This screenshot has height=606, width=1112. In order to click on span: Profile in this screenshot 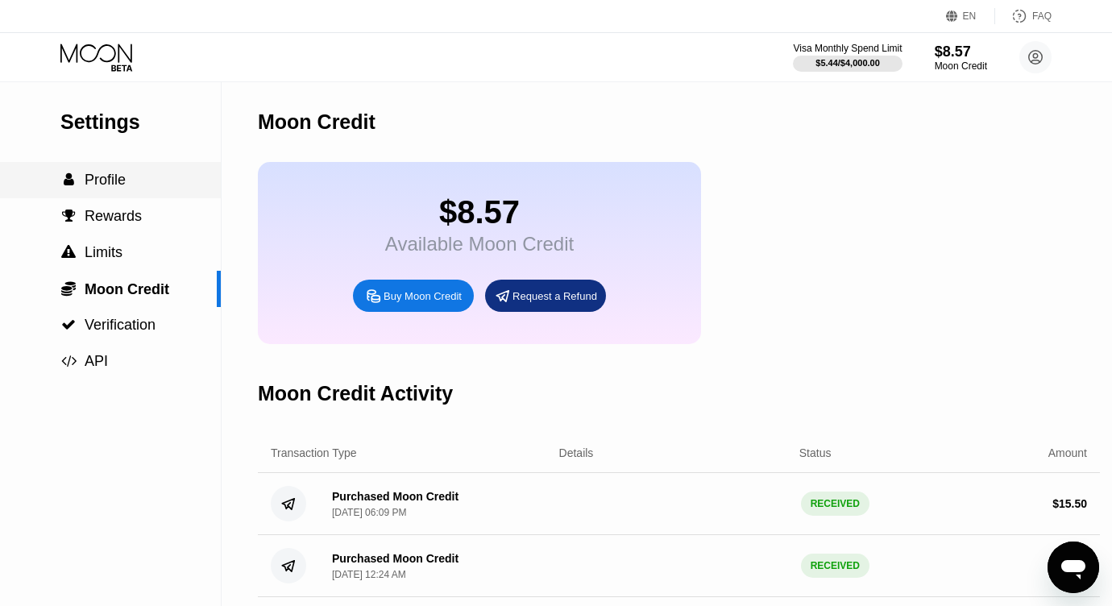, I will do `click(105, 180)`.